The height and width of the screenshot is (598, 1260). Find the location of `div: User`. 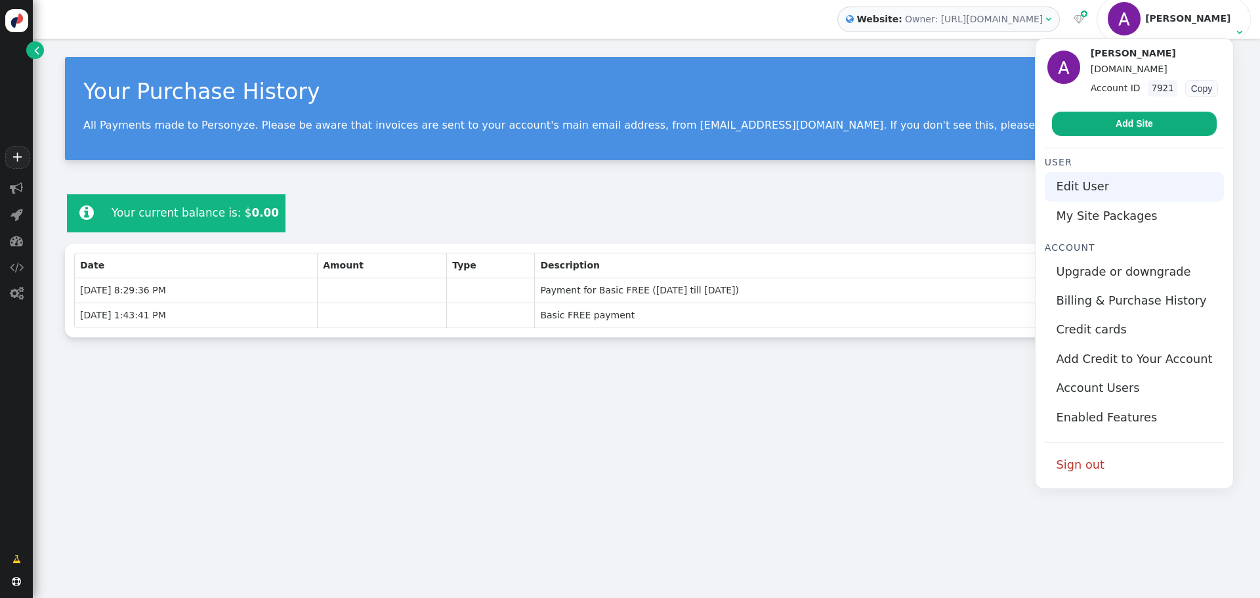

div: User is located at coordinates (1134, 162).